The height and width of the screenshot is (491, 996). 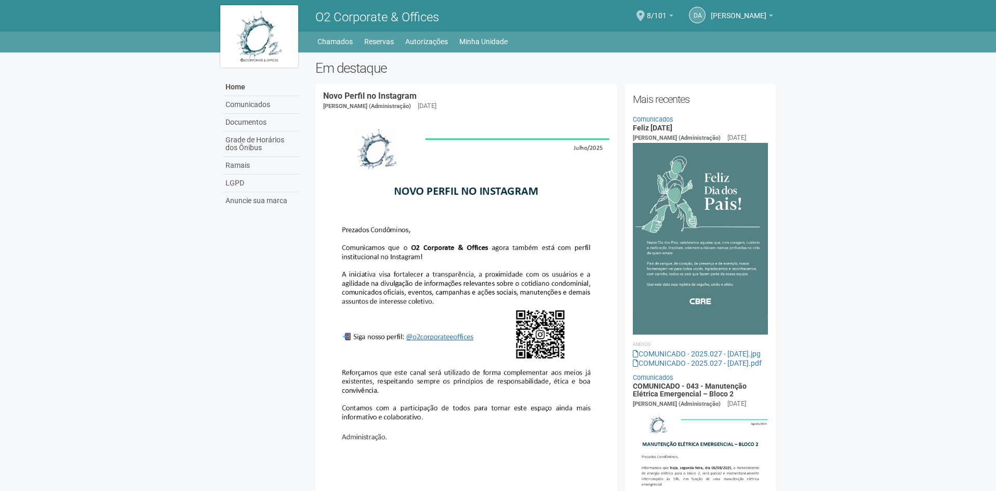 What do you see at coordinates (261, 144) in the screenshot?
I see `a: Grade de Horários dos Ônibus` at bounding box center [261, 144].